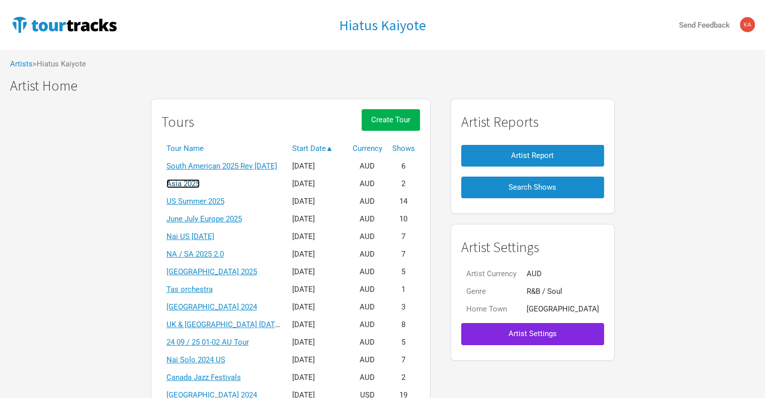 This screenshot has height=398, width=765. What do you see at coordinates (391, 120) in the screenshot?
I see `button: Create Tour` at bounding box center [391, 120].